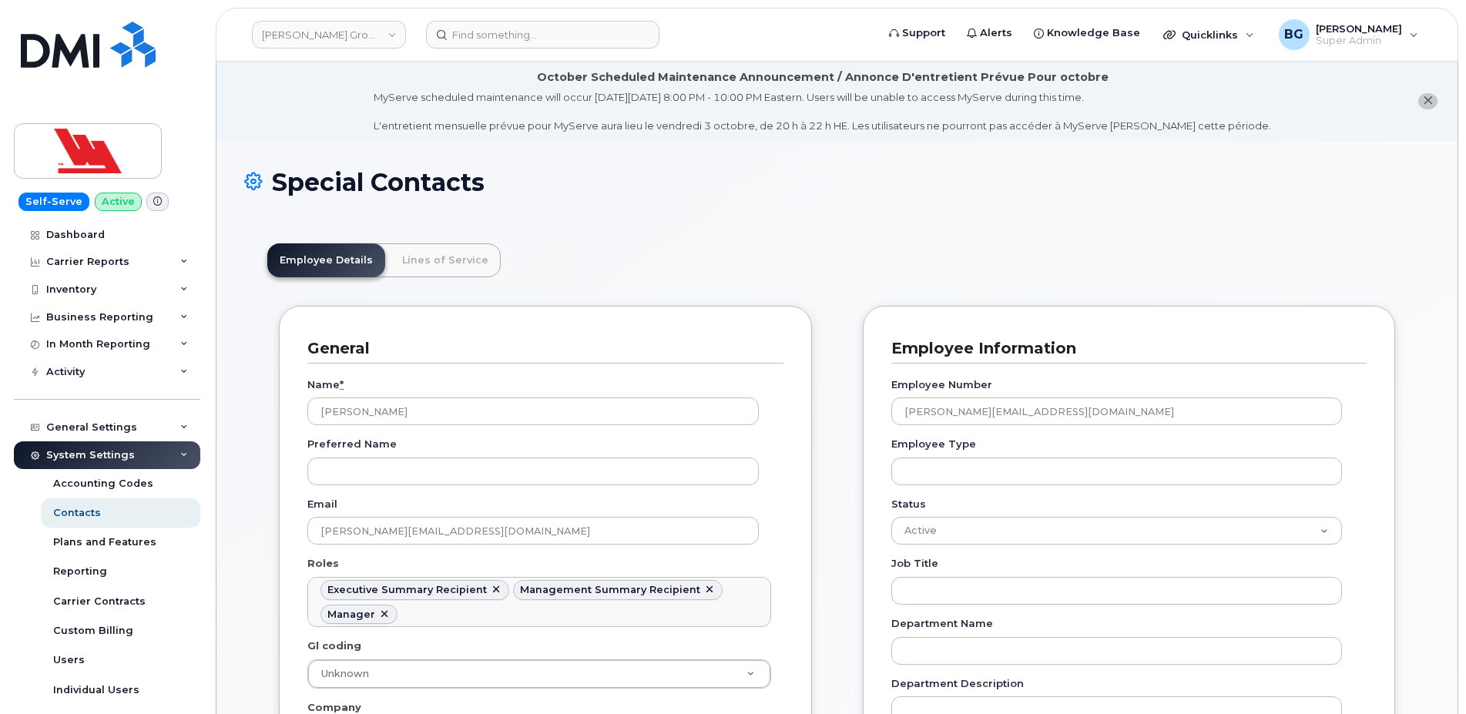 The image size is (1466, 714). What do you see at coordinates (352, 444) in the screenshot?
I see `label: Preferred Name` at bounding box center [352, 444].